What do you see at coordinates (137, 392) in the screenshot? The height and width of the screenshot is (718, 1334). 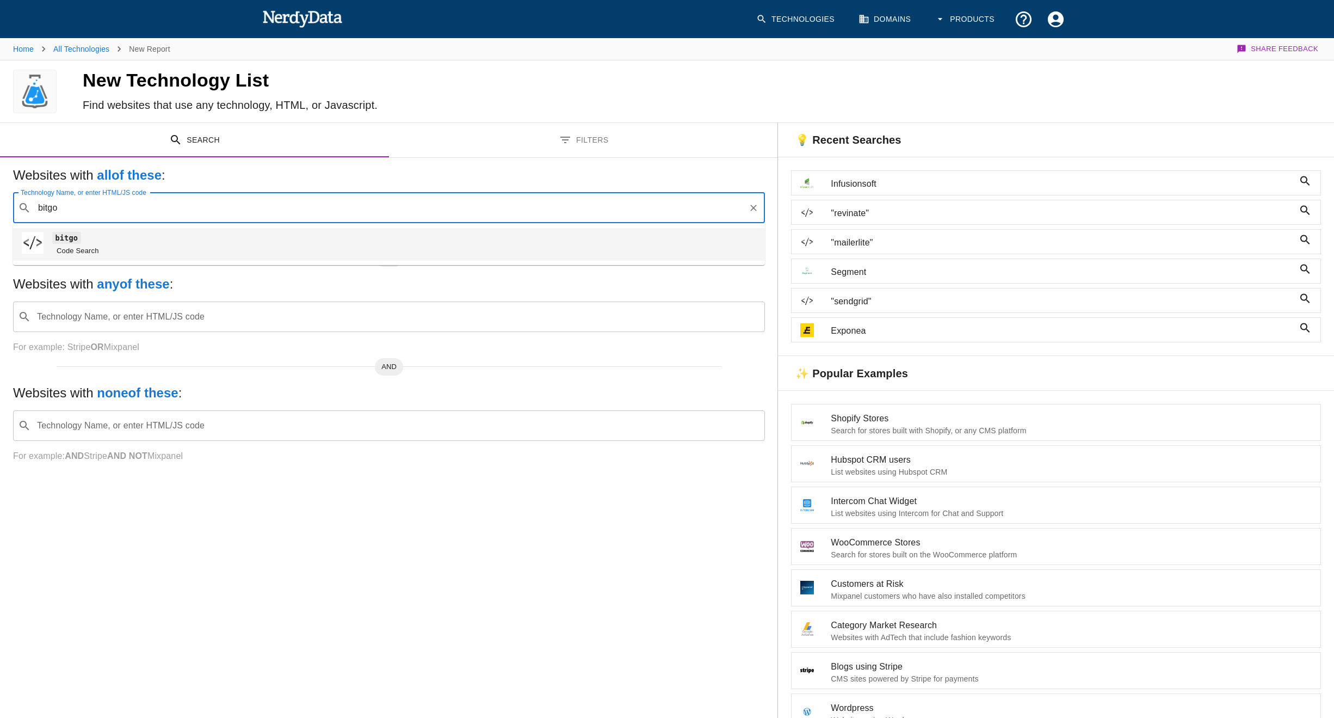 I see `b: none of these` at bounding box center [137, 392].